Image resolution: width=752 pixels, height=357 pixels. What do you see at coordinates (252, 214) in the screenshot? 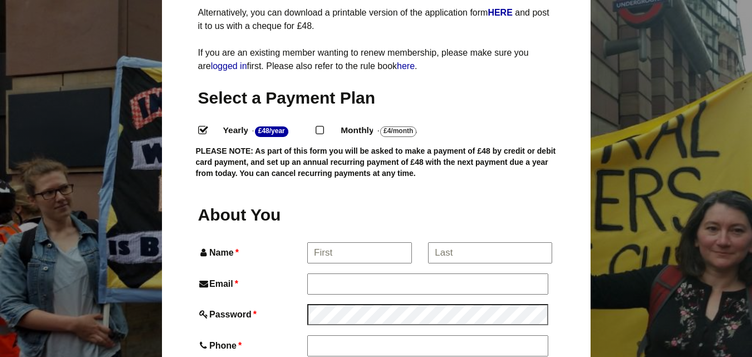
I see `h2: About You` at bounding box center [252, 214].